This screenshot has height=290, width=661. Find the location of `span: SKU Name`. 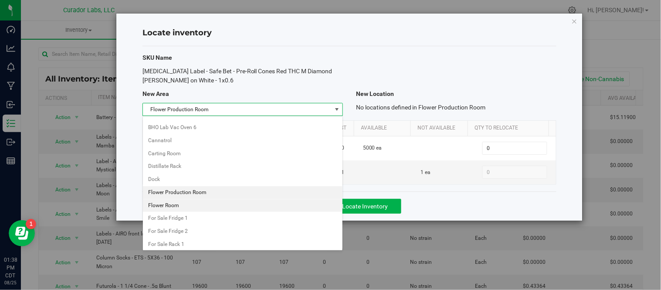

span: SKU Name is located at coordinates (157, 58).